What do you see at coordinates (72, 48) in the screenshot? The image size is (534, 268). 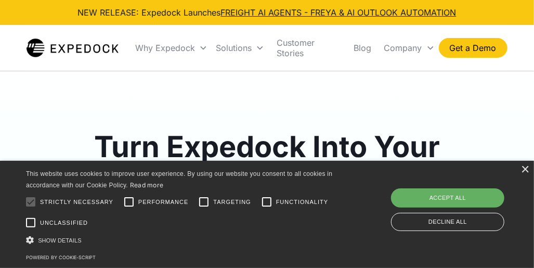 I see `img: Expedock Logo` at bounding box center [72, 48].